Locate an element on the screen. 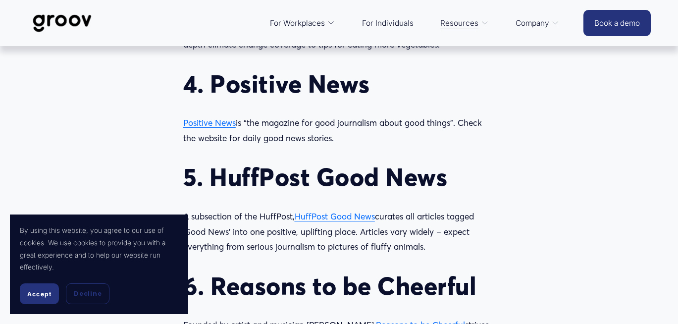 The image size is (678, 324). button: Accept is located at coordinates (39, 294).